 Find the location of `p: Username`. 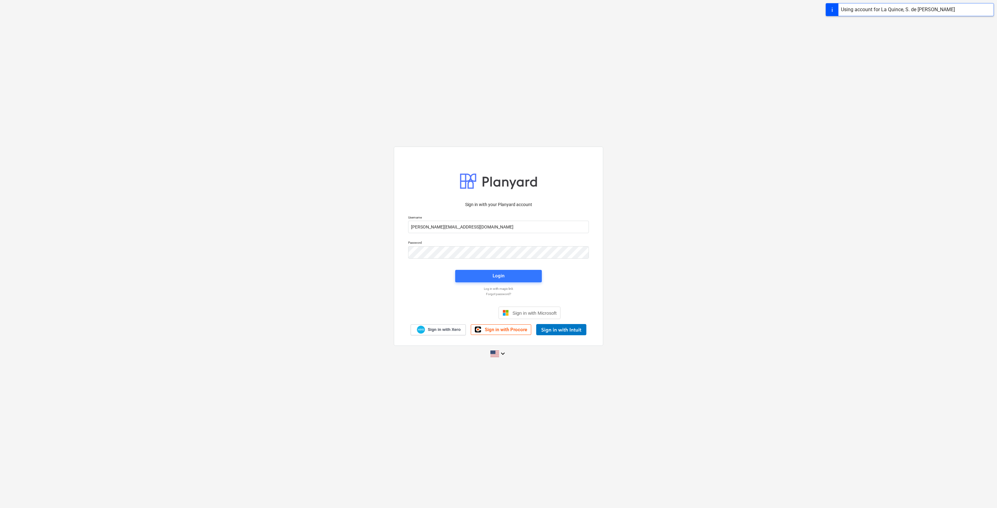

p: Username is located at coordinates (498, 218).